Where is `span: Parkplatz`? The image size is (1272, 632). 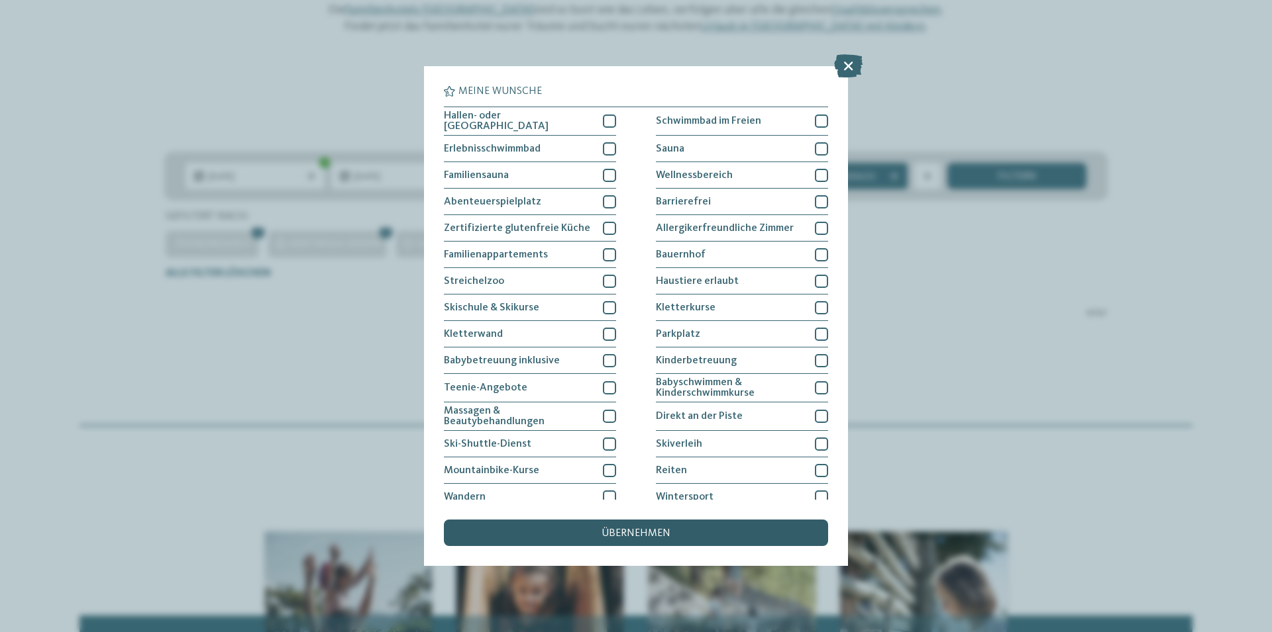
span: Parkplatz is located at coordinates (678, 334).